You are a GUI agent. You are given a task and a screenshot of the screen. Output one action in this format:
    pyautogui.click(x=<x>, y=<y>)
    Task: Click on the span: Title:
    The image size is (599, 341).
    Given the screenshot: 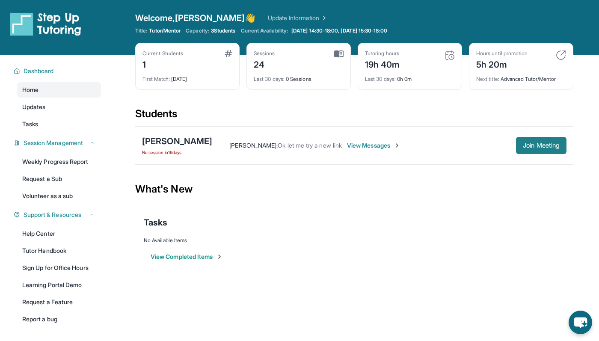 What is the action you would take?
    pyautogui.click(x=141, y=31)
    